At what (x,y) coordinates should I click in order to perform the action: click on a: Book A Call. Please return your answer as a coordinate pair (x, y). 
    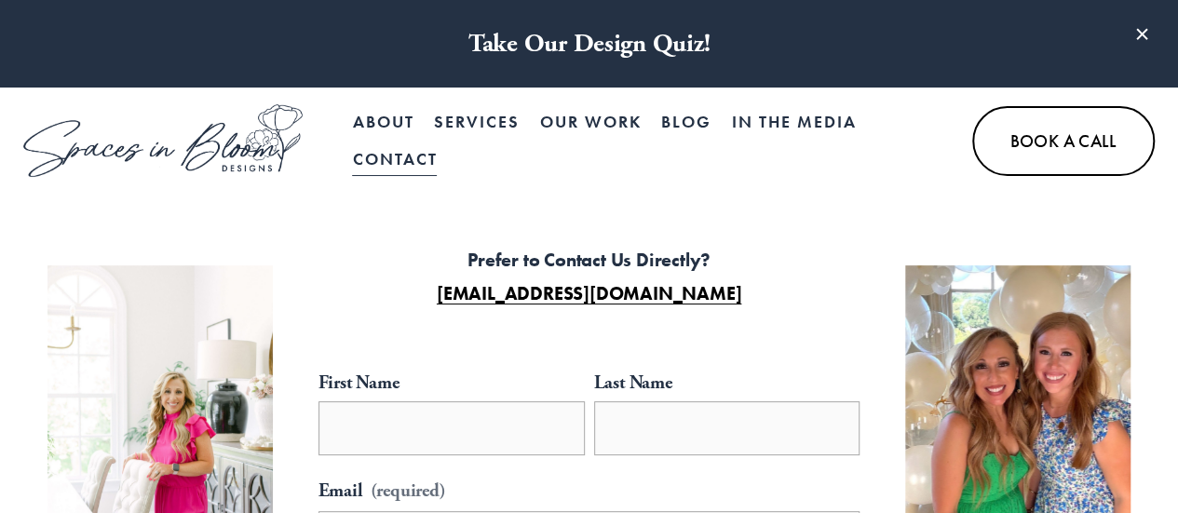
    Looking at the image, I should click on (1063, 141).